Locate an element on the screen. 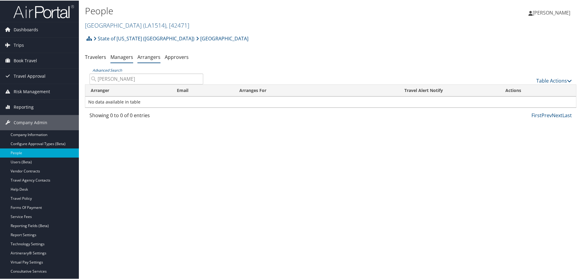  span: ( LA1514 ) is located at coordinates (155, 25).